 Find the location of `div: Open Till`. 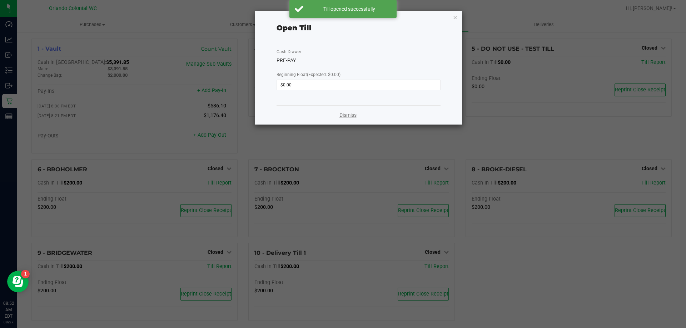

div: Open Till is located at coordinates (294, 28).